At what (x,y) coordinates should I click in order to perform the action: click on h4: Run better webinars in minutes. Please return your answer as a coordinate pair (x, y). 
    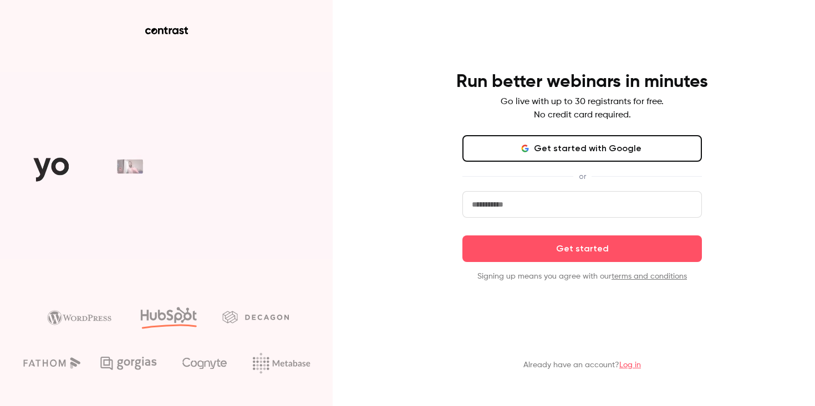
    Looking at the image, I should click on (582, 82).